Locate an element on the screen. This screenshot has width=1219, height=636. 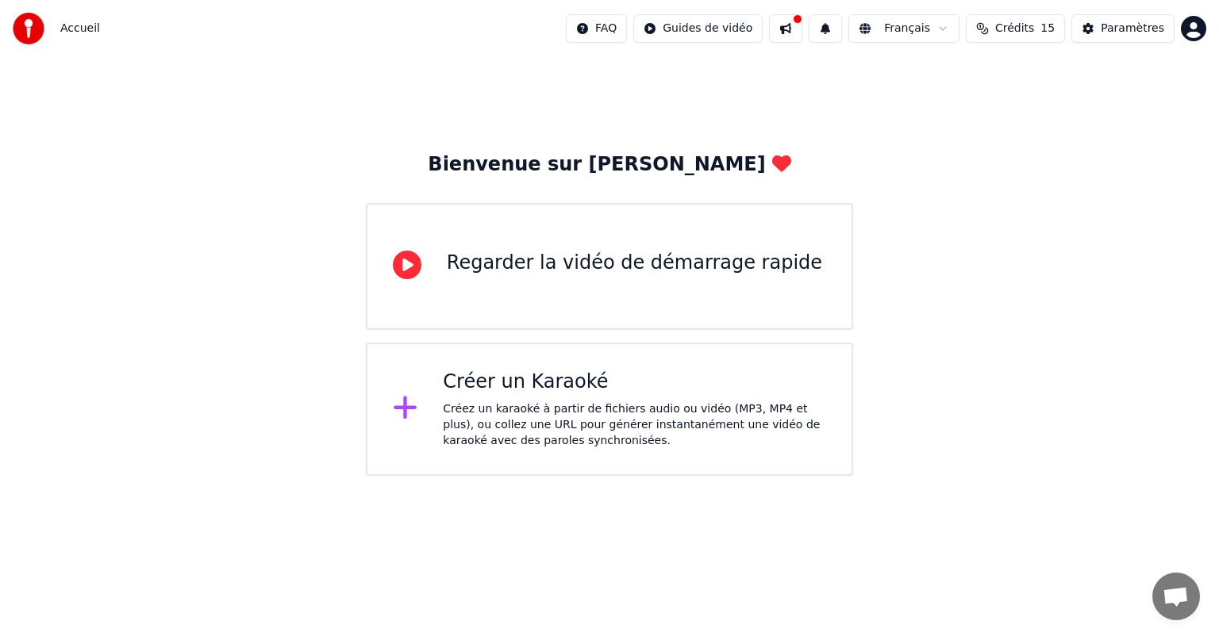
button: Guides de vidéo is located at coordinates (697, 29).